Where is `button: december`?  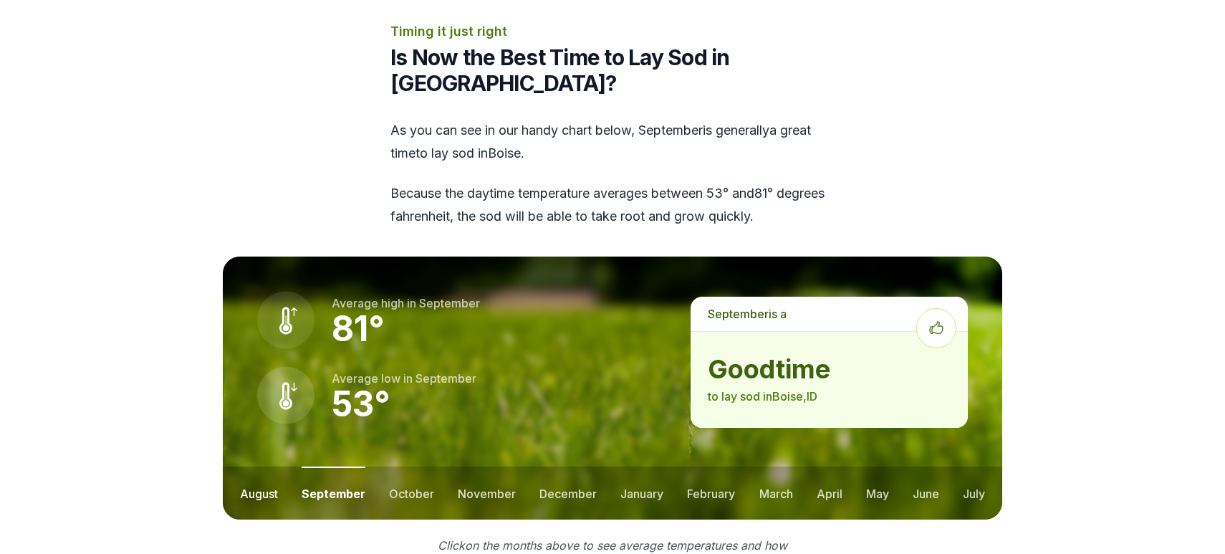 button: december is located at coordinates (568, 493).